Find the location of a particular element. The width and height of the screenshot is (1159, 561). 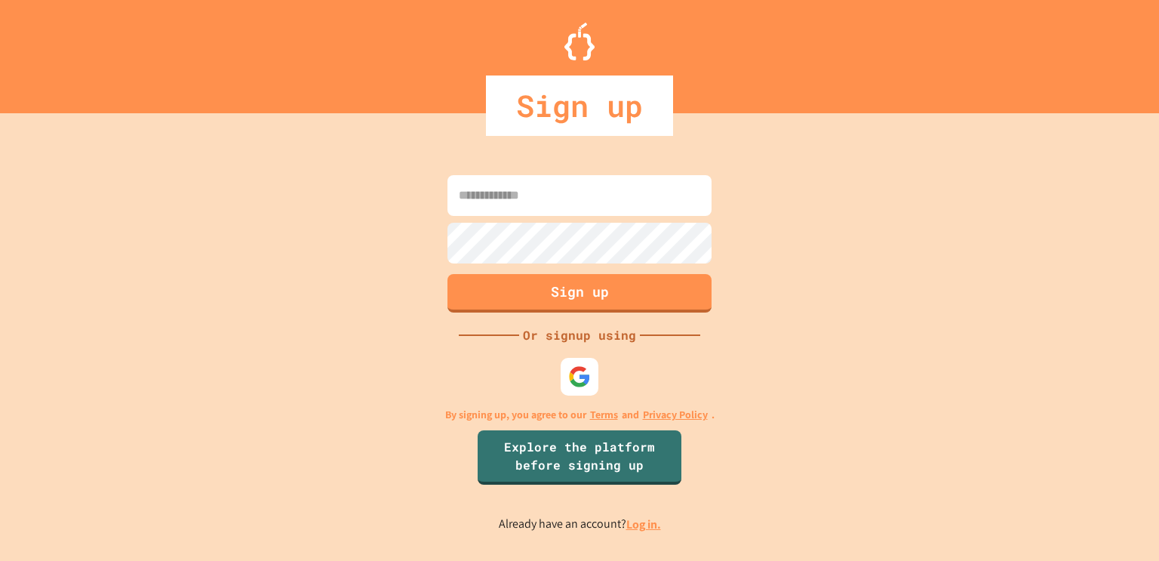

div: Sign up is located at coordinates (579, 106).